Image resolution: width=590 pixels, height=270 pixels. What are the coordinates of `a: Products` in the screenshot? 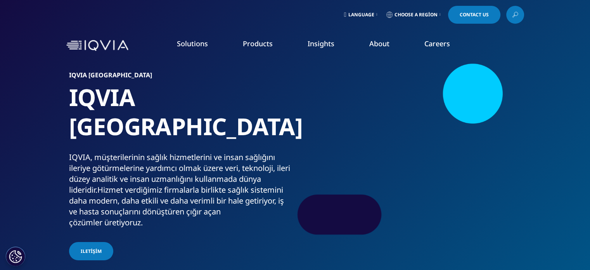 It's located at (258, 43).